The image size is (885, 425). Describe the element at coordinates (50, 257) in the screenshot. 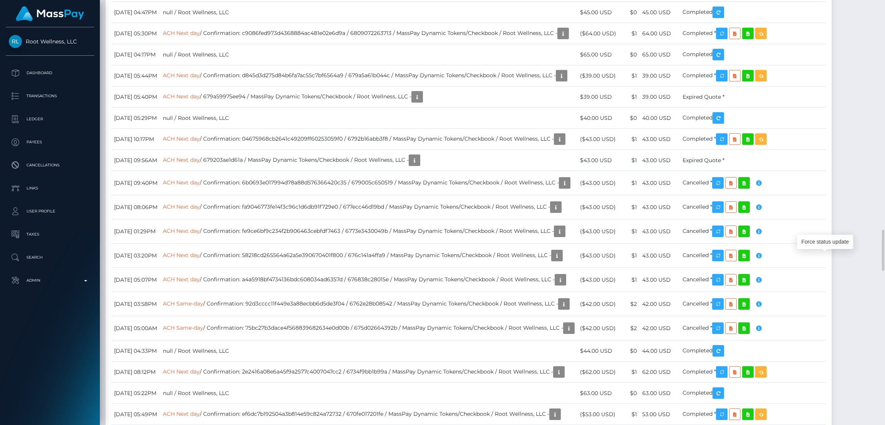

I see `a: Search` at that location.